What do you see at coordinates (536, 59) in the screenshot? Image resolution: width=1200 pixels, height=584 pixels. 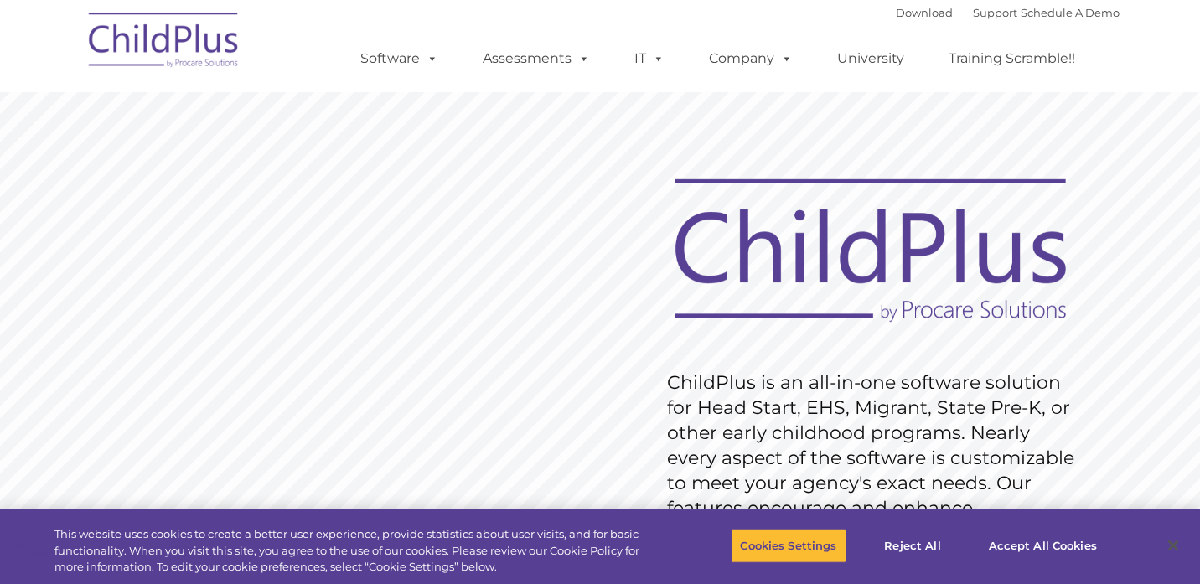 I see `a: Assessments` at bounding box center [536, 59].